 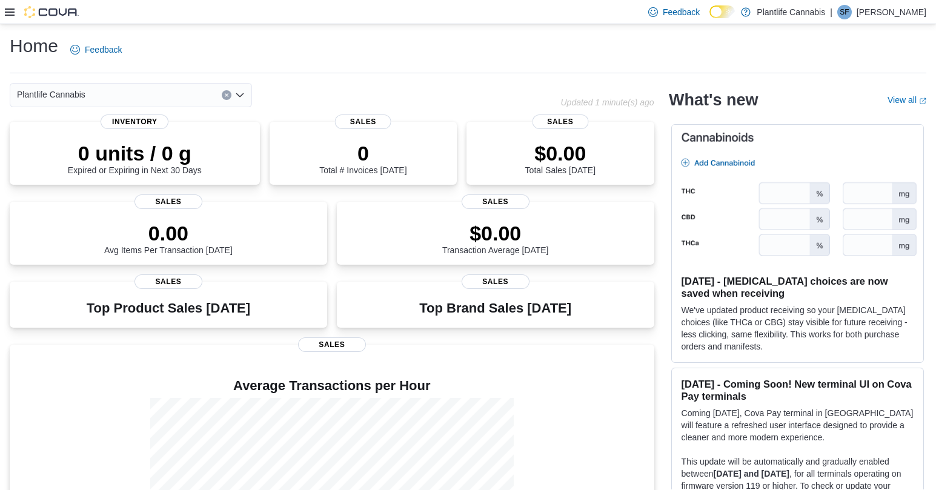 I want to click on p: 0.00, so click(x=168, y=233).